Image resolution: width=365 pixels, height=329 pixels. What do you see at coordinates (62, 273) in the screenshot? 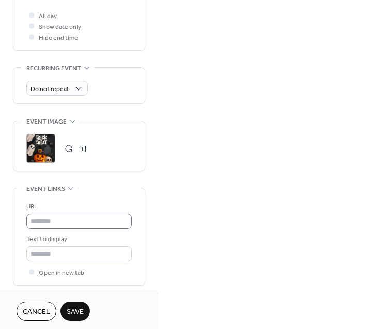
I see `span: Open in new tab` at bounding box center [62, 273].